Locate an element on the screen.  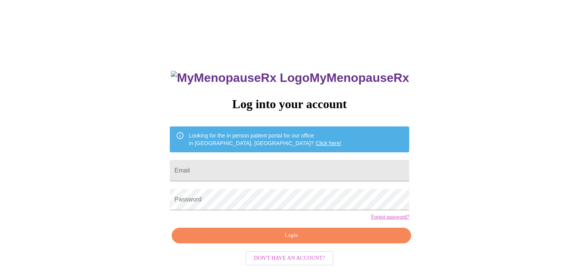
a: Click here! is located at coordinates (328, 143).